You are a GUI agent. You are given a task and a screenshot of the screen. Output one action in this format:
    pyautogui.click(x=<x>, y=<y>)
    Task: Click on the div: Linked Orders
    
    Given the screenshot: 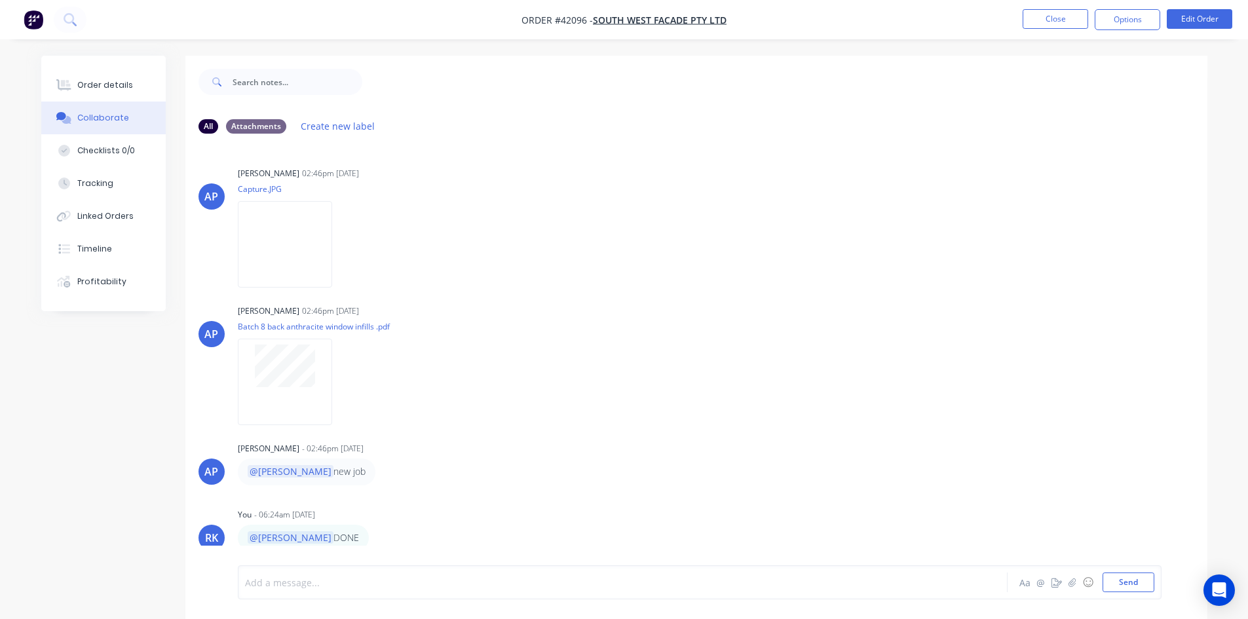 What is the action you would take?
    pyautogui.click(x=105, y=216)
    